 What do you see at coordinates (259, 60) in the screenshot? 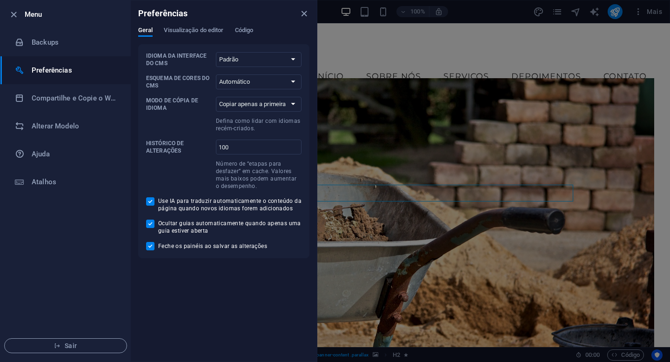
I see `select: Idioma da interface do CMS` at bounding box center [259, 60].